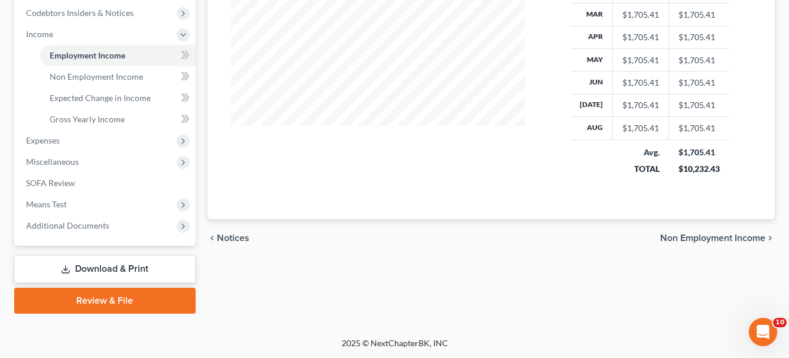 The width and height of the screenshot is (789, 358). What do you see at coordinates (43, 140) in the screenshot?
I see `span: Expenses` at bounding box center [43, 140].